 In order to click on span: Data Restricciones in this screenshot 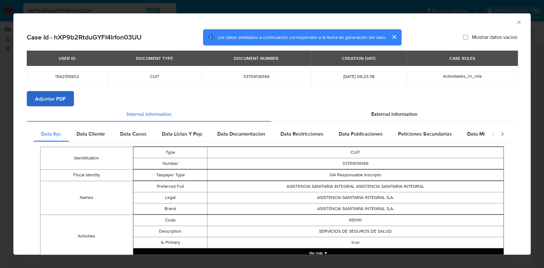, I will do `click(302, 134)`.